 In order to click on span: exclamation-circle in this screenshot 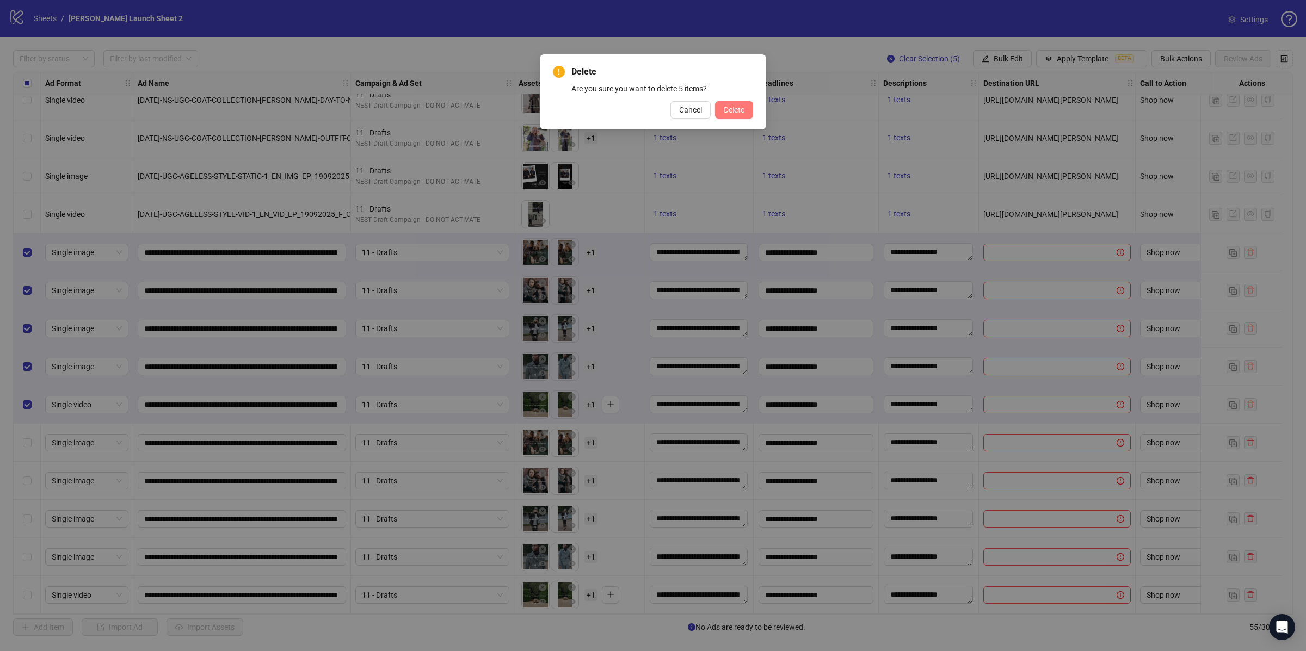, I will do `click(559, 72)`.